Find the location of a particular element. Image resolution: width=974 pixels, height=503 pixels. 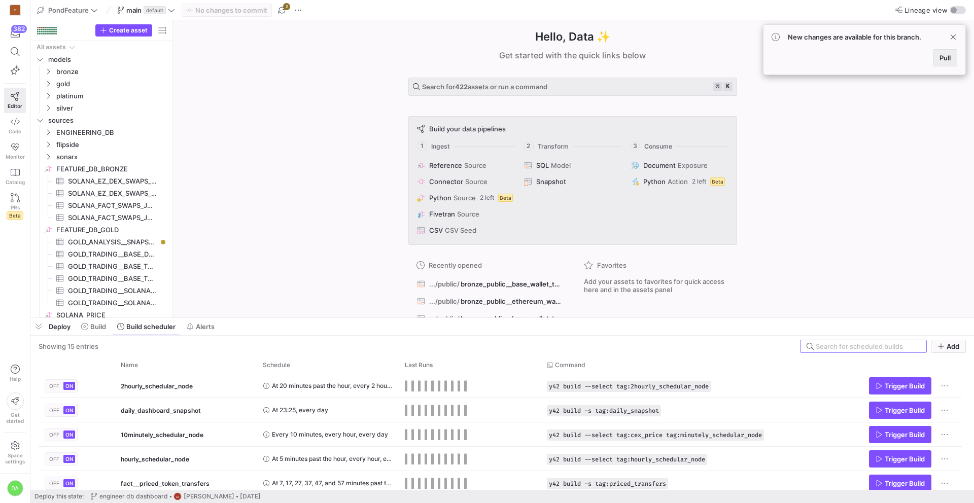

button: Snapshot is located at coordinates (572, 182).